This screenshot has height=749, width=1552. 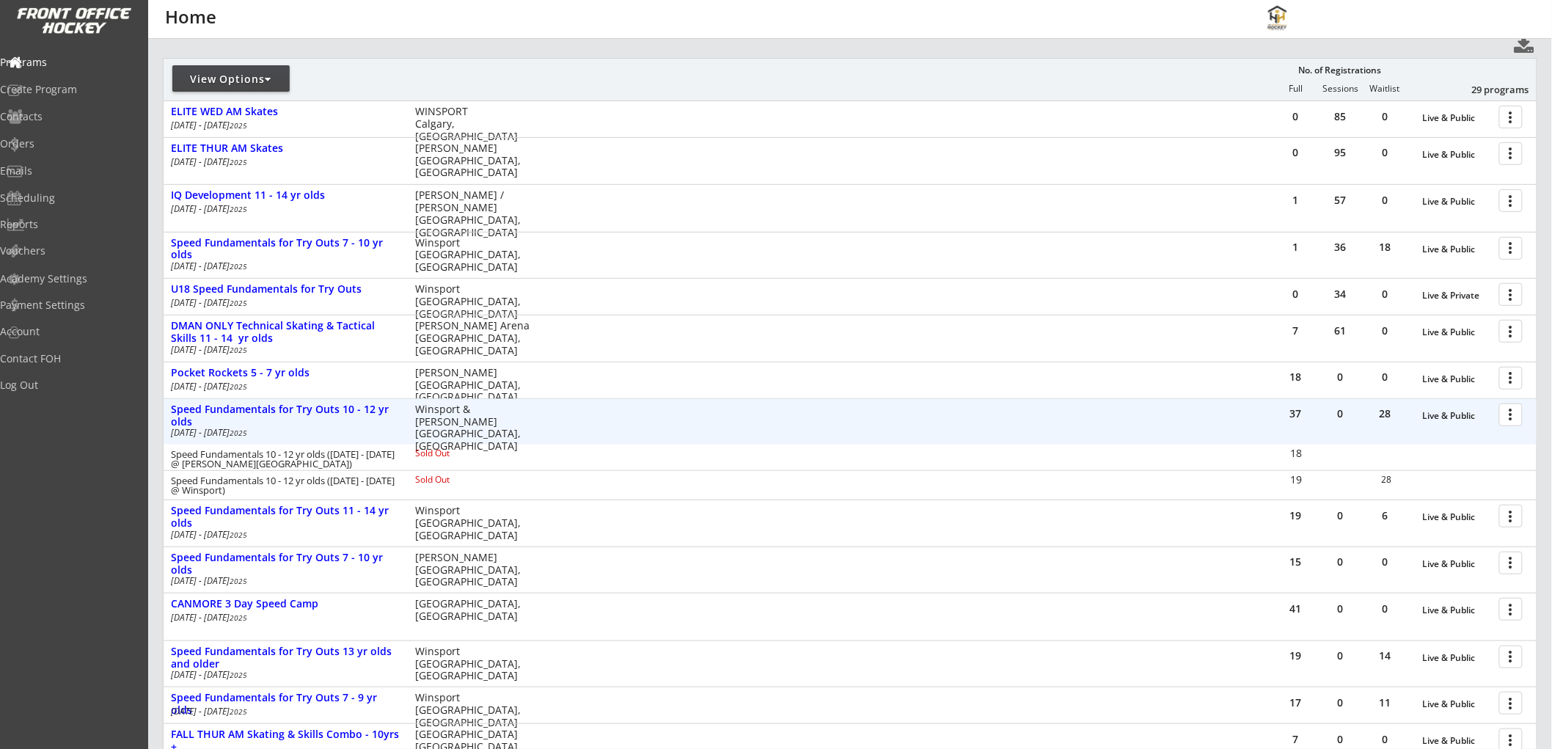 What do you see at coordinates (1491, 89) in the screenshot?
I see `div: 29 programs` at bounding box center [1491, 89].